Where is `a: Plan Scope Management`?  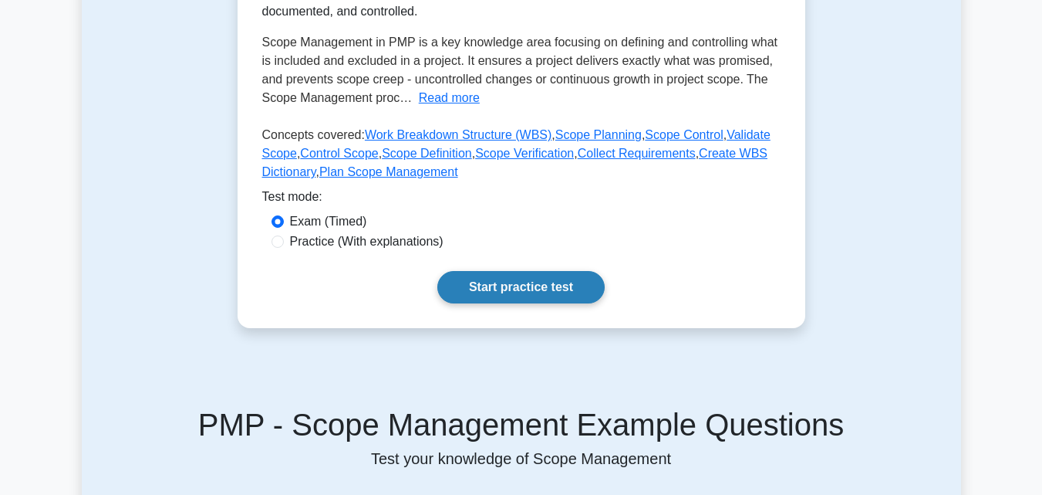
a: Plan Scope Management is located at coordinates (389, 171).